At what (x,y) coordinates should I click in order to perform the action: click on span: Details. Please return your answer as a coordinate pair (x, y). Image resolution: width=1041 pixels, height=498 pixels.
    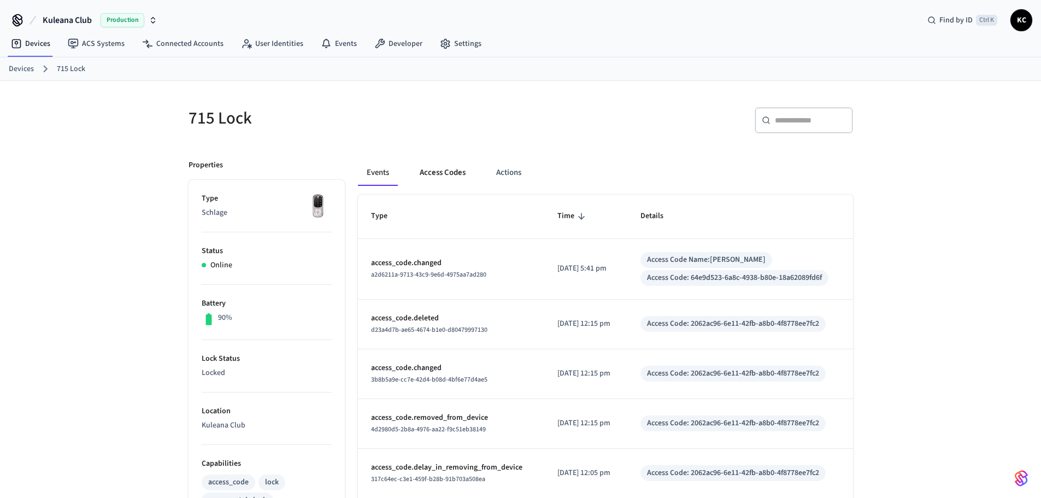
    Looking at the image, I should click on (659, 216).